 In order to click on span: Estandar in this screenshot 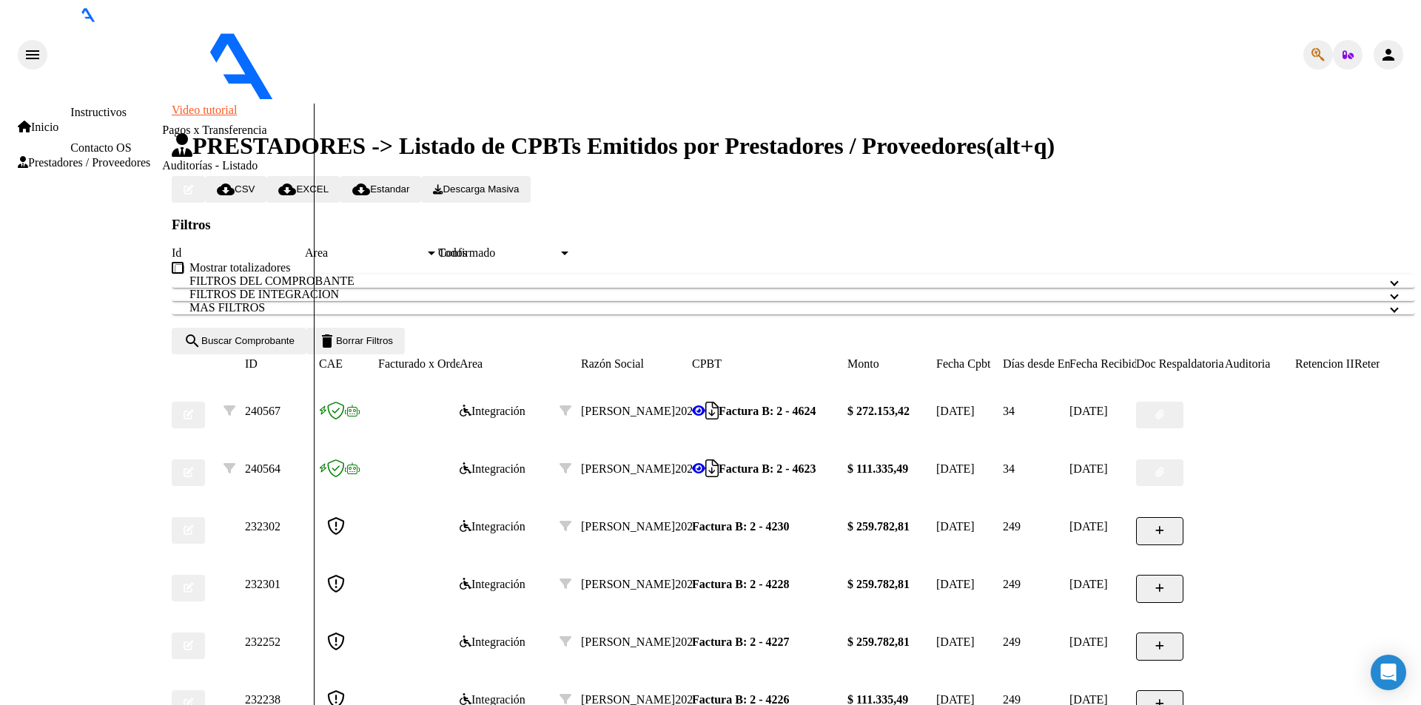, I will do `click(380, 189)`.